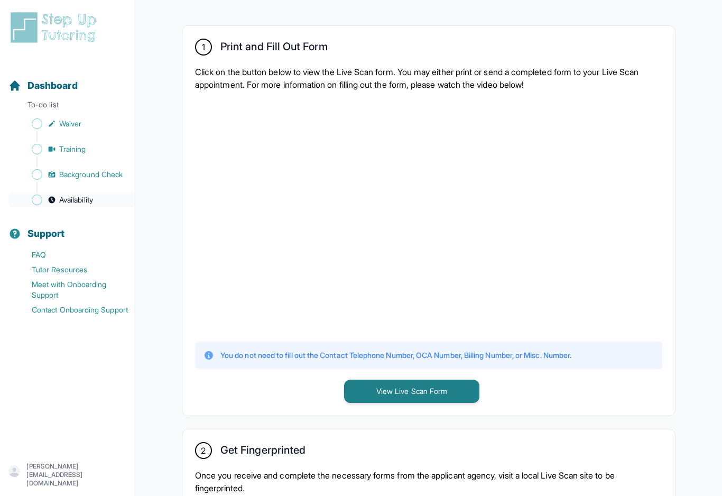 This screenshot has width=722, height=496. Describe the element at coordinates (52, 86) in the screenshot. I see `span: Dashboard` at that location.